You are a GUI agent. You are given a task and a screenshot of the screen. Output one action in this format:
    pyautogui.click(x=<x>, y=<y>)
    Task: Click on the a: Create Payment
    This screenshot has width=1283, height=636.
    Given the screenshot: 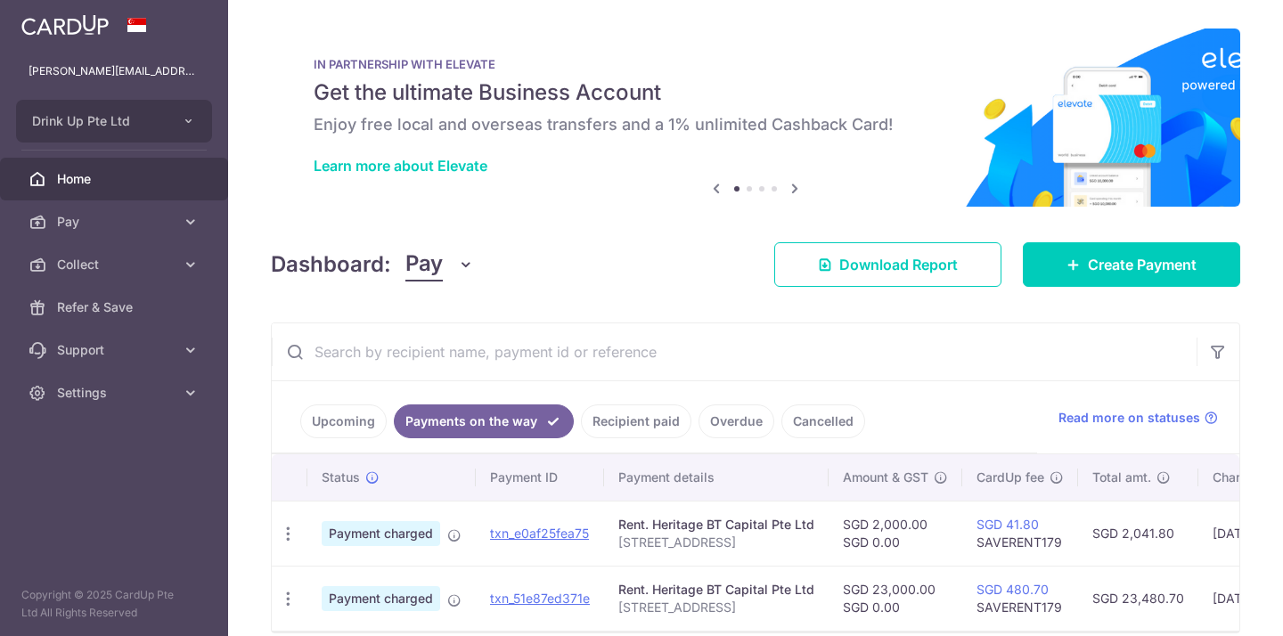 What is the action you would take?
    pyautogui.click(x=1131, y=265)
    